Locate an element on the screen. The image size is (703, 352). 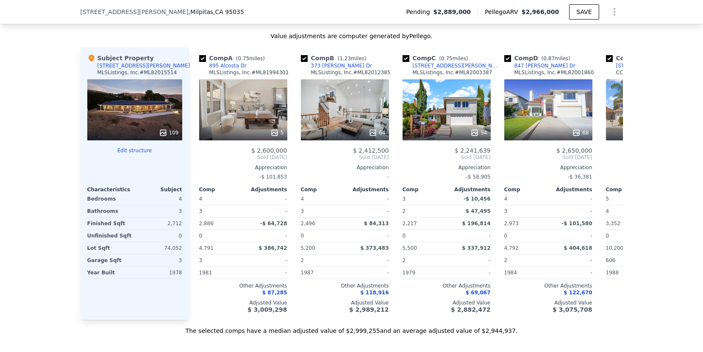
div: Comp E is located at coordinates (640, 58).